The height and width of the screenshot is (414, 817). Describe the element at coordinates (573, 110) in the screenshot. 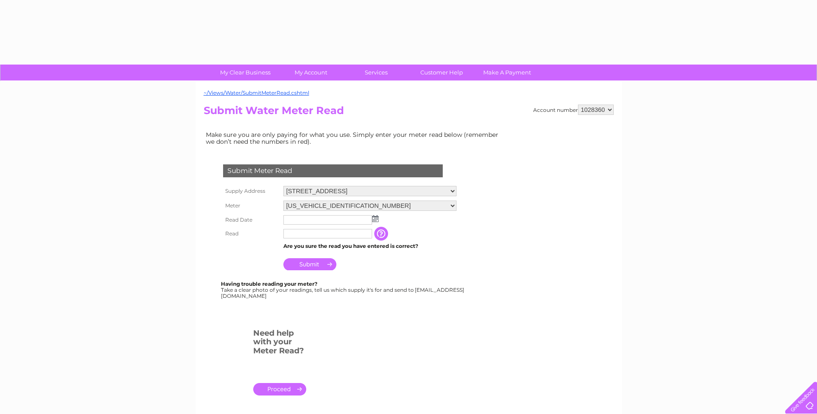

I see `div: Account number` at that location.